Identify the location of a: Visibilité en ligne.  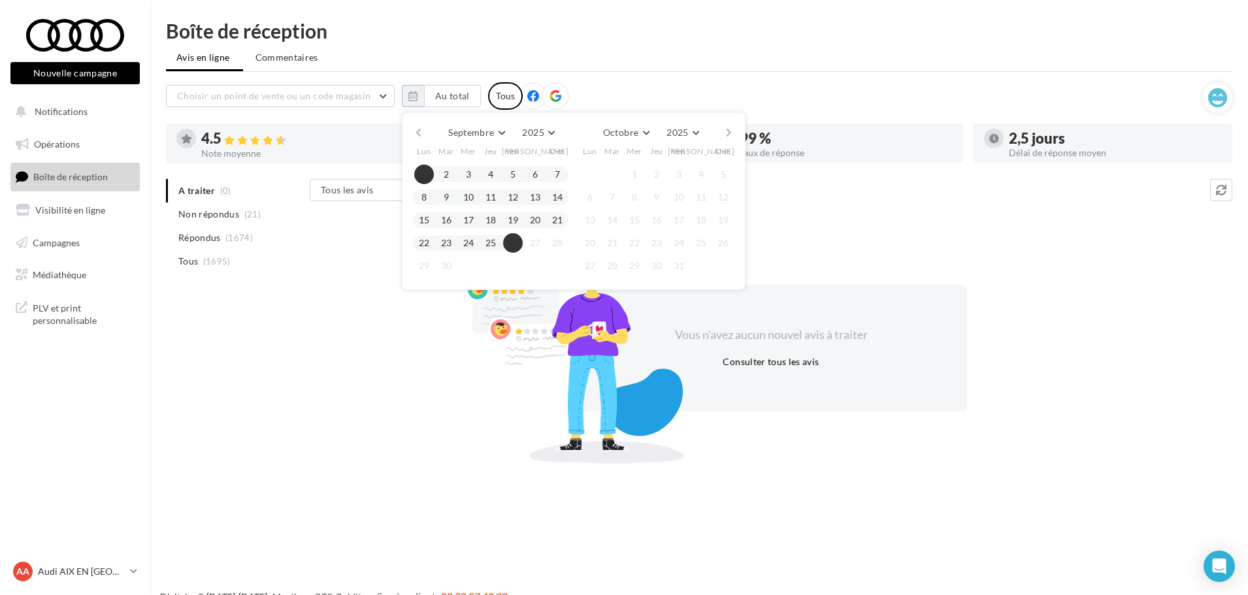
(75, 210).